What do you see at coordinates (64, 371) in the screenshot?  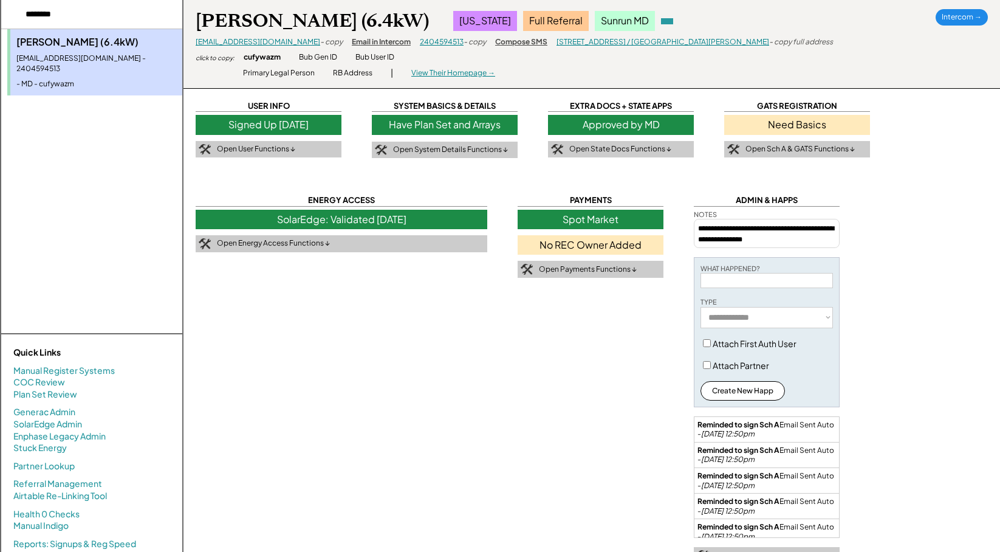 I see `a: Manual Register Systems` at bounding box center [64, 371].